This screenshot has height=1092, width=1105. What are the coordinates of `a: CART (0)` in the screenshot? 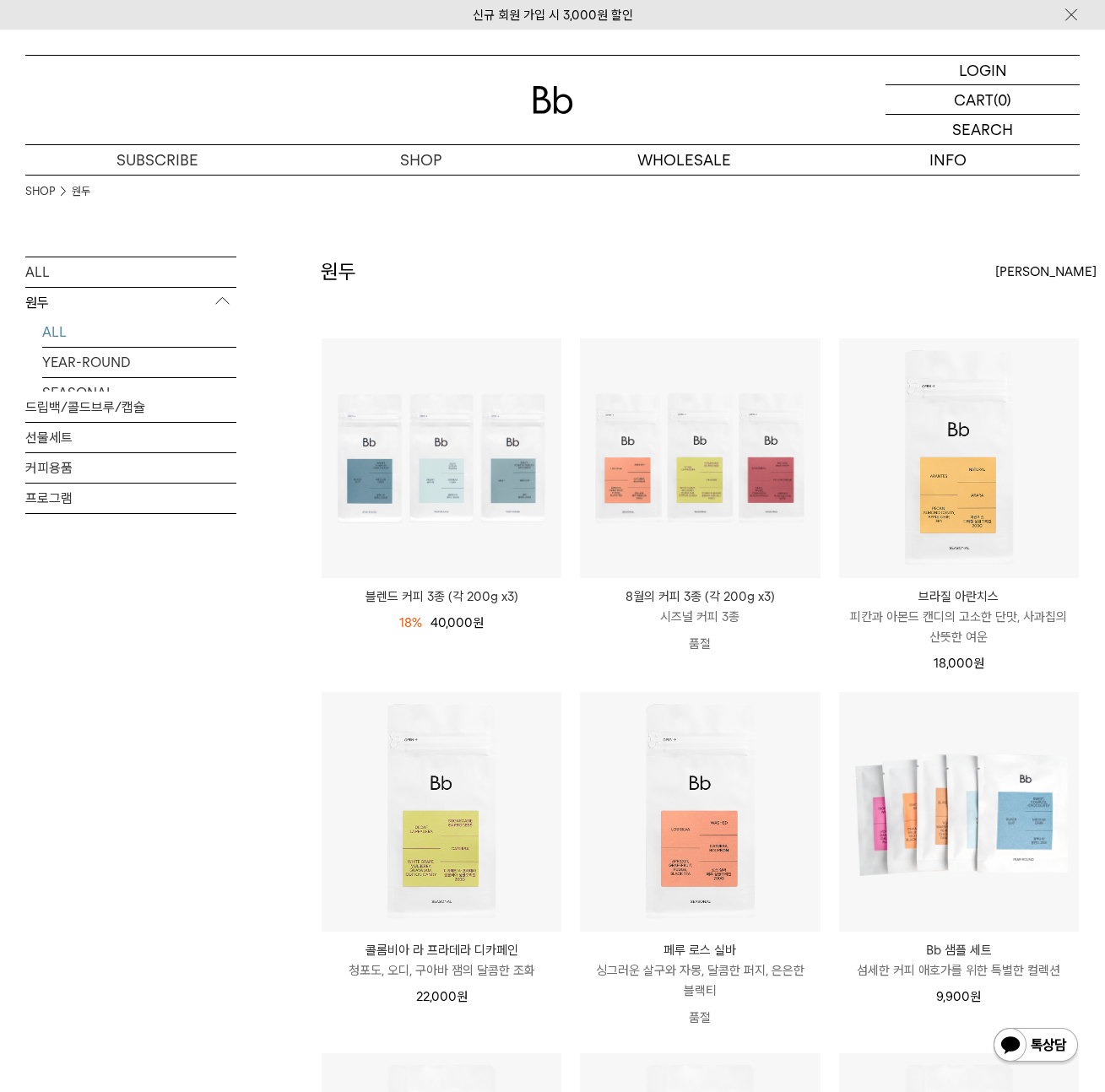 It's located at (982, 100).